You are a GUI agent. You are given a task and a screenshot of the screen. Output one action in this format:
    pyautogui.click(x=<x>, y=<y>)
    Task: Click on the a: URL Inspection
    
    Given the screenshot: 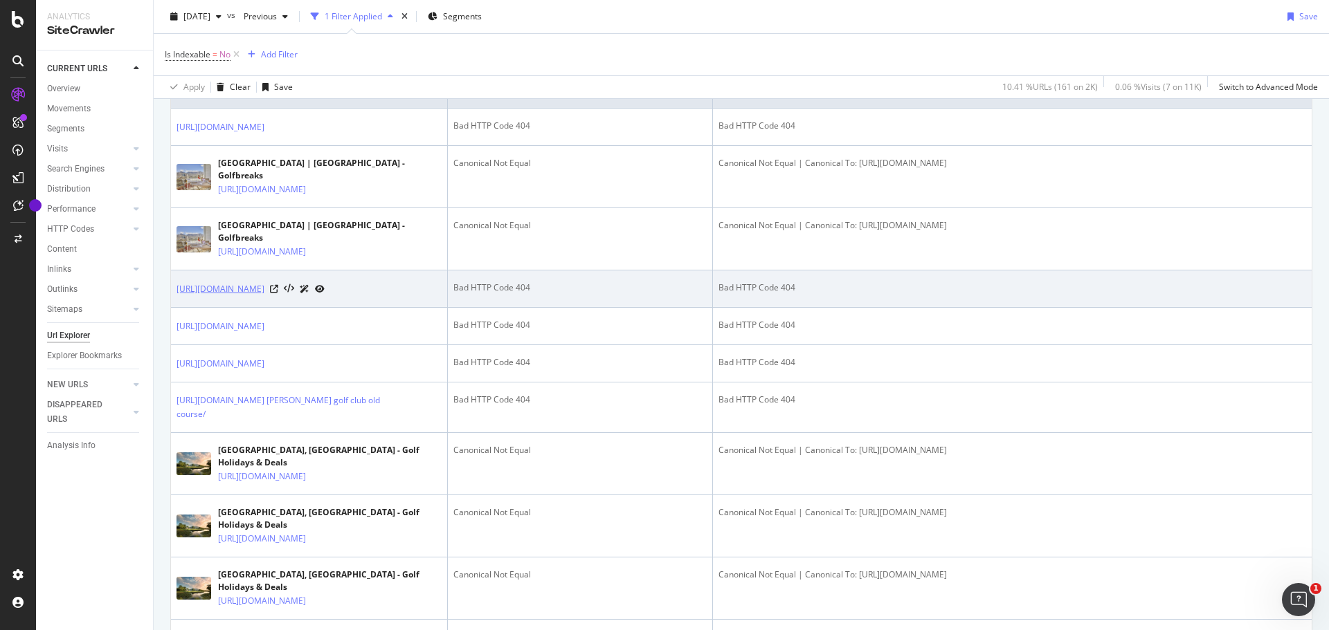 What is the action you would take?
    pyautogui.click(x=320, y=289)
    